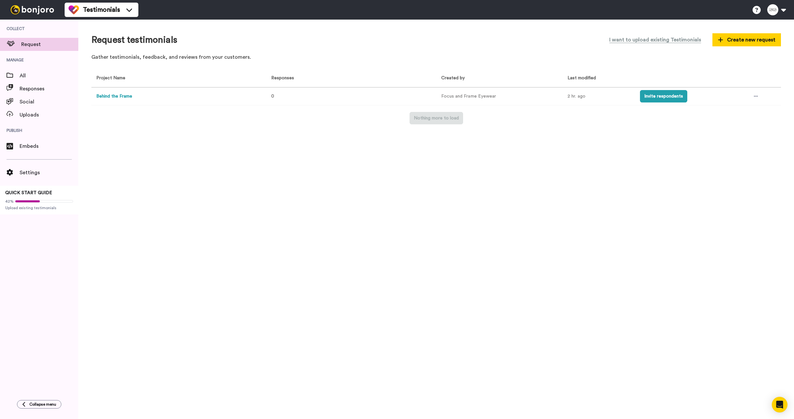  Describe the element at coordinates (74, 10) in the screenshot. I see `img: tm-color.svg` at that location.